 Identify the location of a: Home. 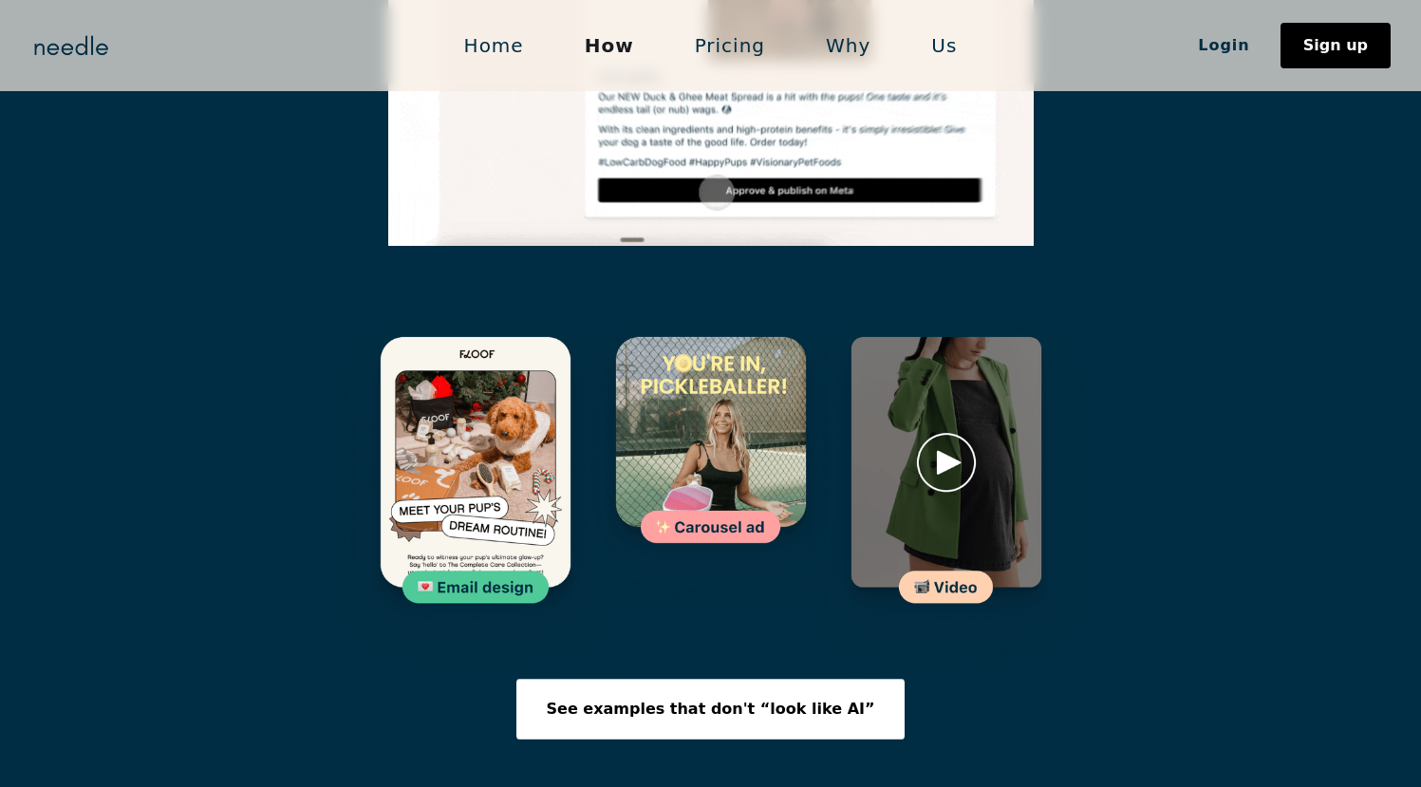
(494, 46).